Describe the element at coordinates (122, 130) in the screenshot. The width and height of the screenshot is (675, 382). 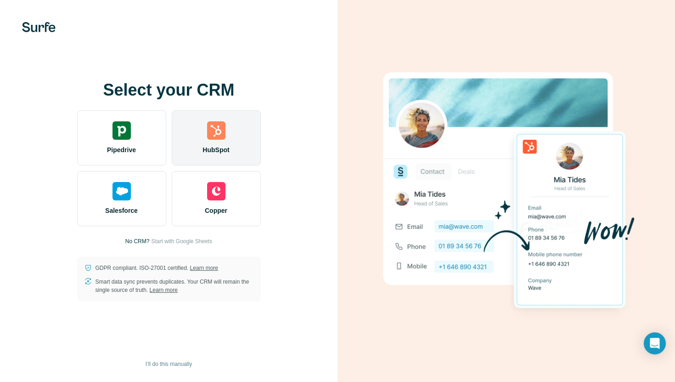
I see `img: pipedrive's logo` at that location.